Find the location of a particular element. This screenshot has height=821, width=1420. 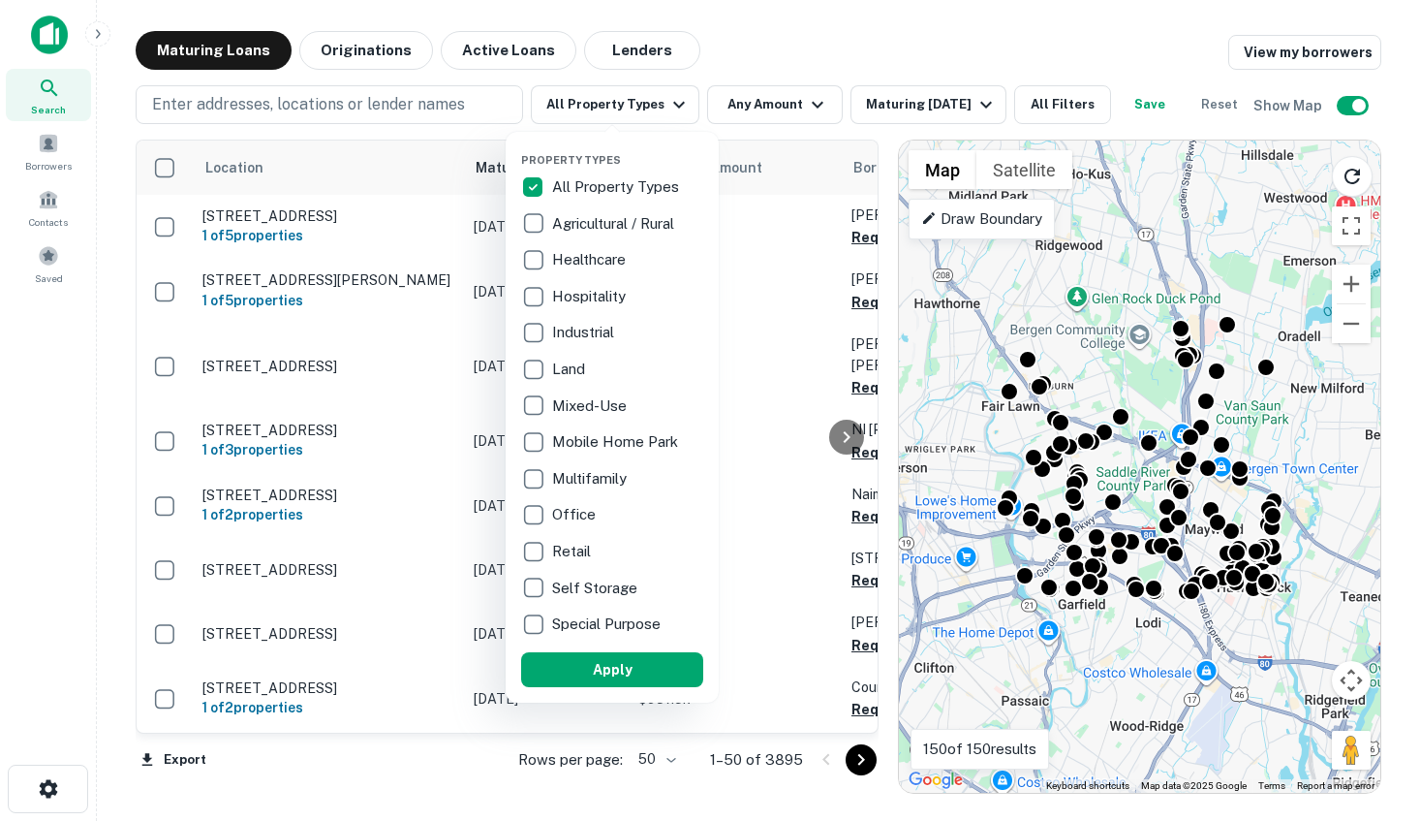

p: Multifamily is located at coordinates (591, 479).